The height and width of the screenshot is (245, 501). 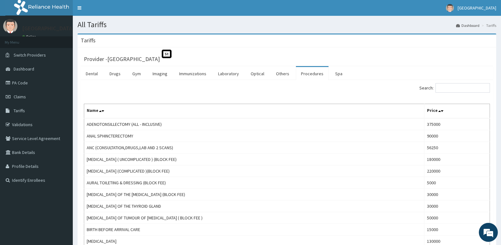 I want to click on a: Drugs, so click(x=115, y=74).